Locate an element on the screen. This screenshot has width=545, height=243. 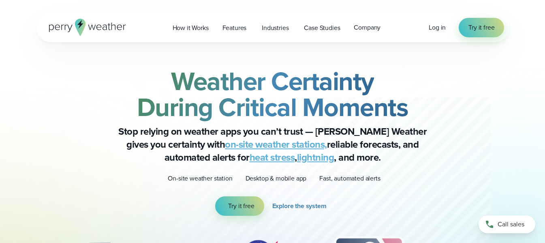
span: Features is located at coordinates (235, 28).